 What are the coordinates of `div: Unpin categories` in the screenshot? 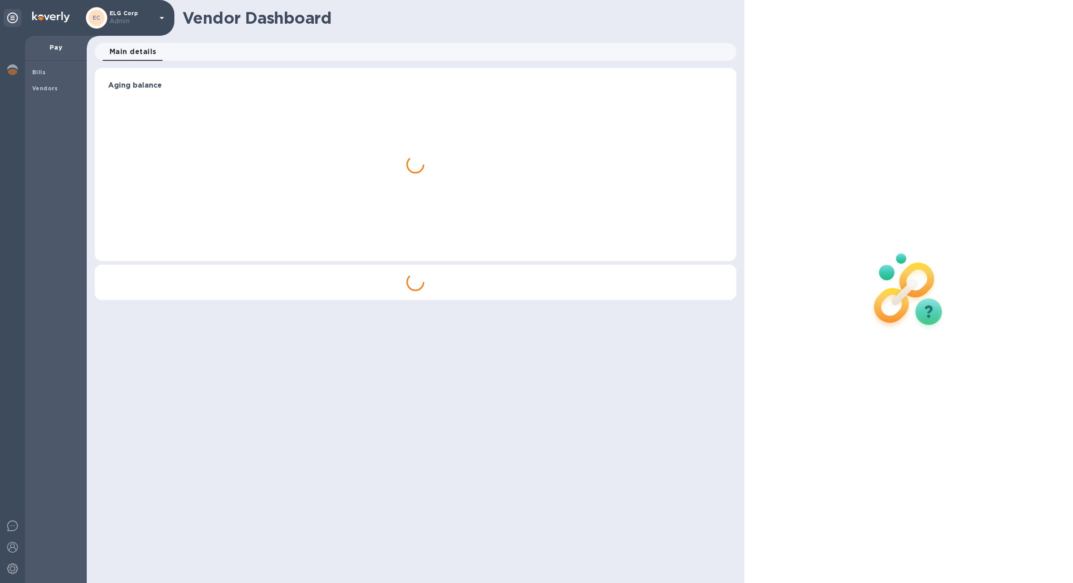 It's located at (13, 18).